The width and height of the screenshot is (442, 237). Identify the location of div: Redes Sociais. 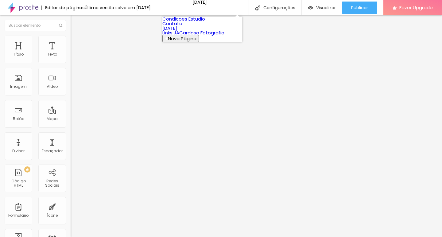
(52, 183).